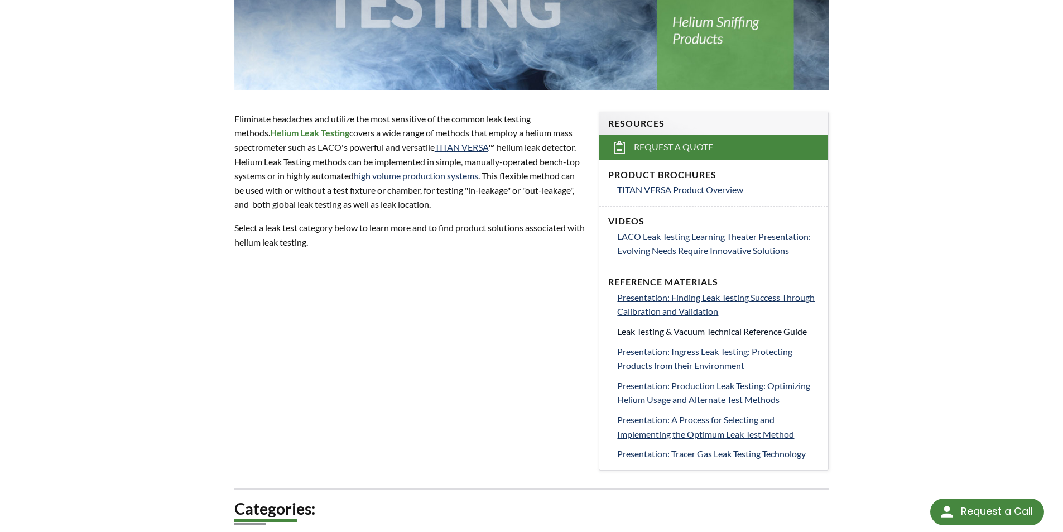 The width and height of the screenshot is (1063, 532). Describe the element at coordinates (716, 304) in the screenshot. I see `span: Presentation: Finding Leak Testing Success Through Calibration and Validation` at that location.